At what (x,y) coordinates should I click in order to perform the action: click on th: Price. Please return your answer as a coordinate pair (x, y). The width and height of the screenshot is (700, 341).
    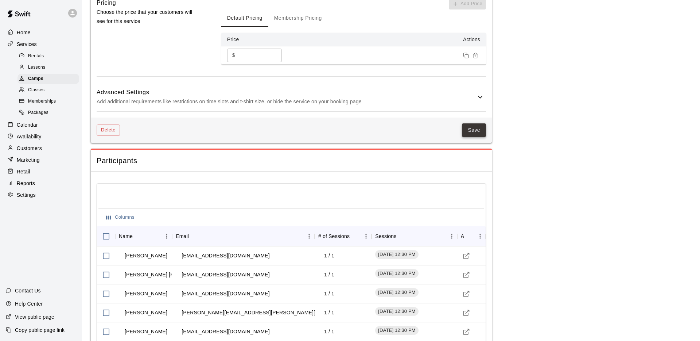
    Looking at the image, I should click on (258, 39).